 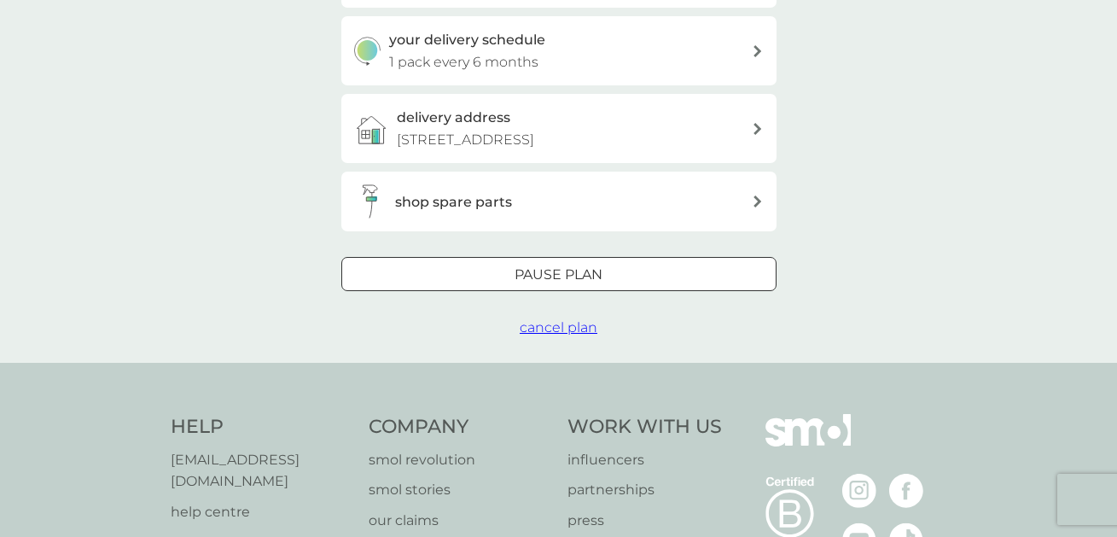 I want to click on p: partnerships, so click(x=644, y=490).